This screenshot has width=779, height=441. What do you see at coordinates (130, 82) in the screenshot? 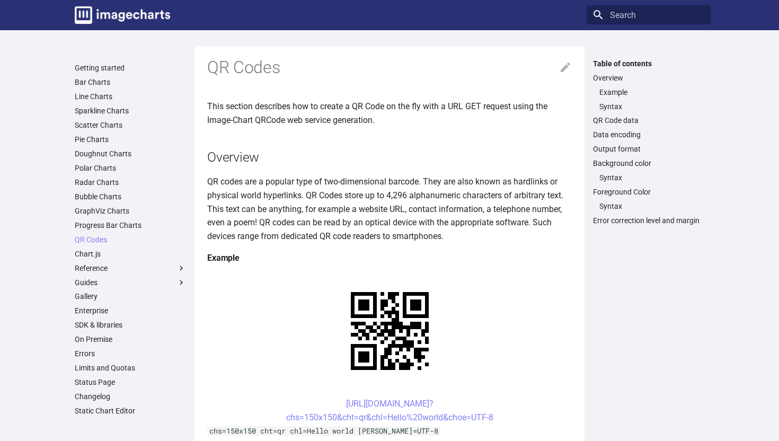
I see `a: Bar Charts` at bounding box center [130, 82].